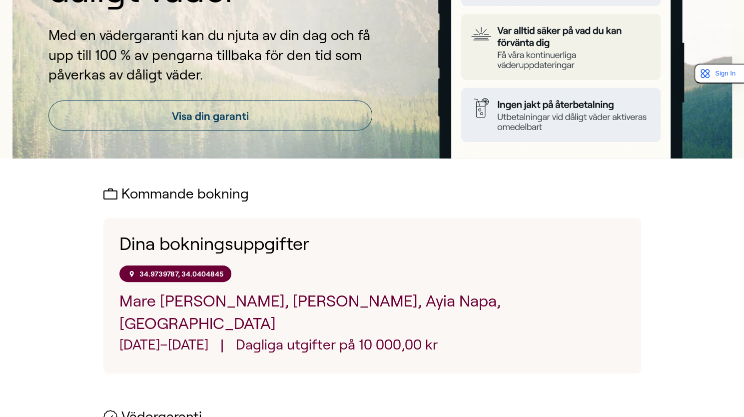 The image size is (744, 417). I want to click on a: Visa din garanti, so click(210, 115).